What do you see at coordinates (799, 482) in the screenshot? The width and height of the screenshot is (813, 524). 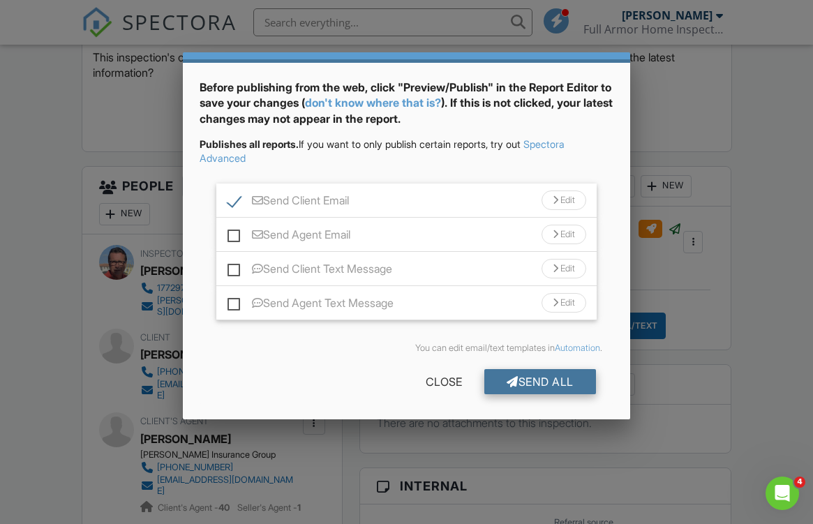 I see `span: 4` at bounding box center [799, 482].